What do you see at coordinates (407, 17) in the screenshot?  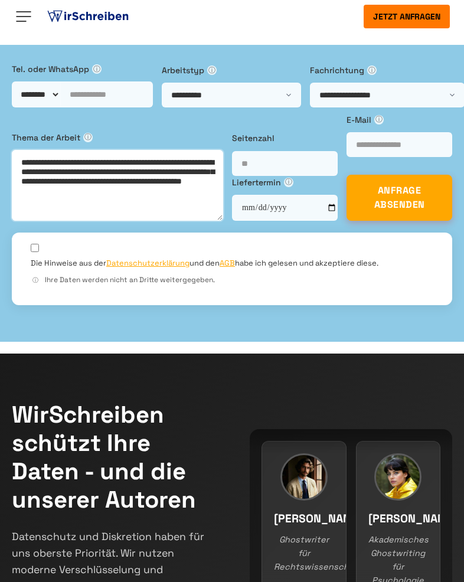 I see `button: Jetzt anfragen` at bounding box center [407, 17].